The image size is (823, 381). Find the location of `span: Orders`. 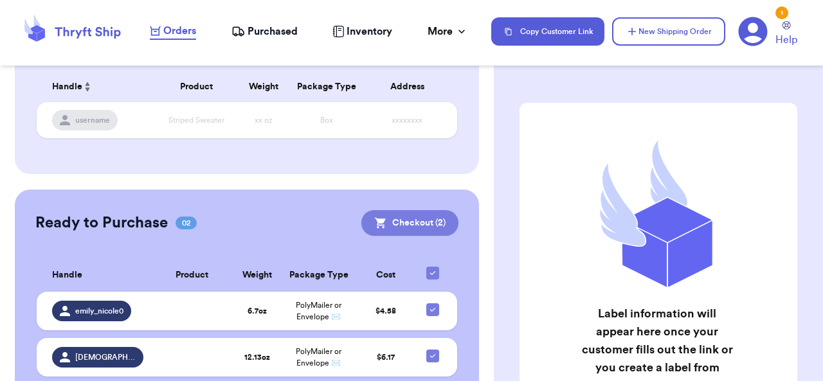

span: Orders is located at coordinates (179, 31).